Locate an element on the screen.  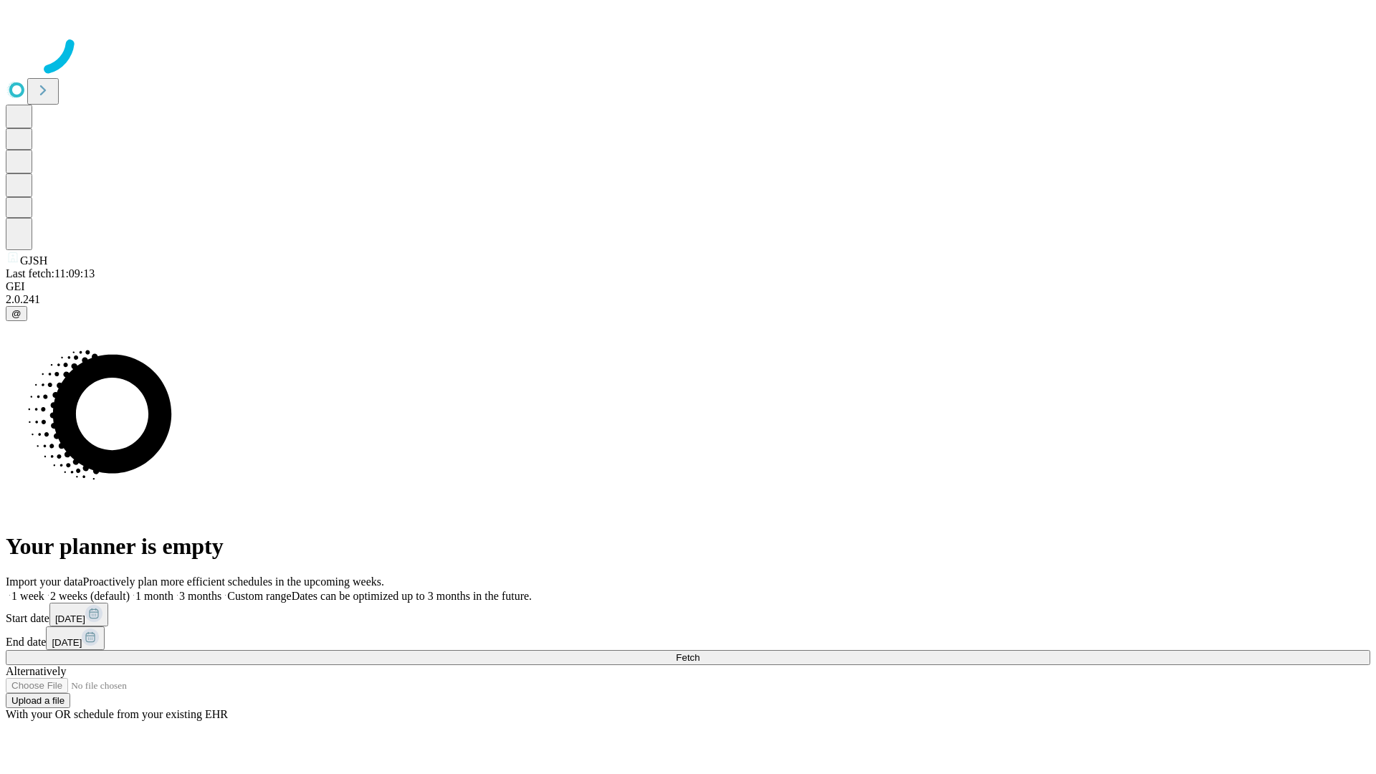
span: 1 week is located at coordinates (28, 596).